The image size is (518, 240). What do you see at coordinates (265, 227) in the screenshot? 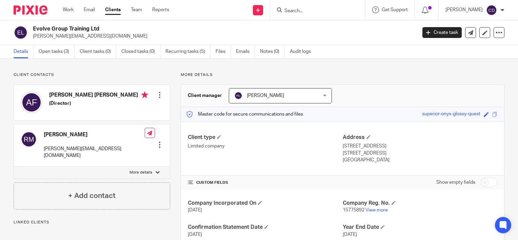
I see `h4: Confirmation Statement Date` at bounding box center [265, 227].